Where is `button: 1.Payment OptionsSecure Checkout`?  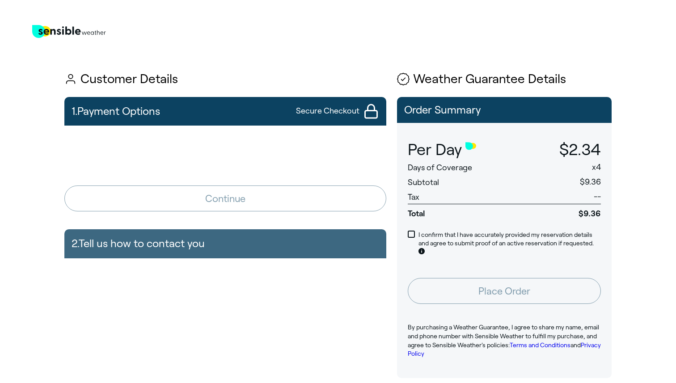
button: 1.Payment OptionsSecure Checkout is located at coordinates (225, 111).